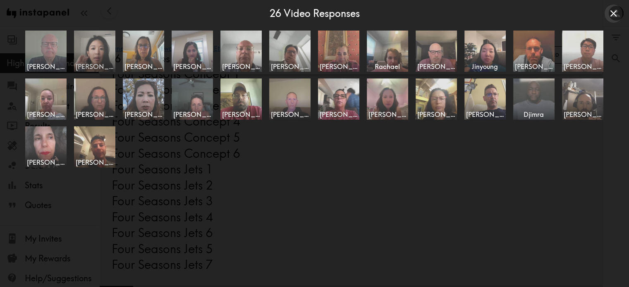 The width and height of the screenshot is (629, 287). What do you see at coordinates (534, 115) in the screenshot?
I see `span: Djimra` at bounding box center [534, 115].